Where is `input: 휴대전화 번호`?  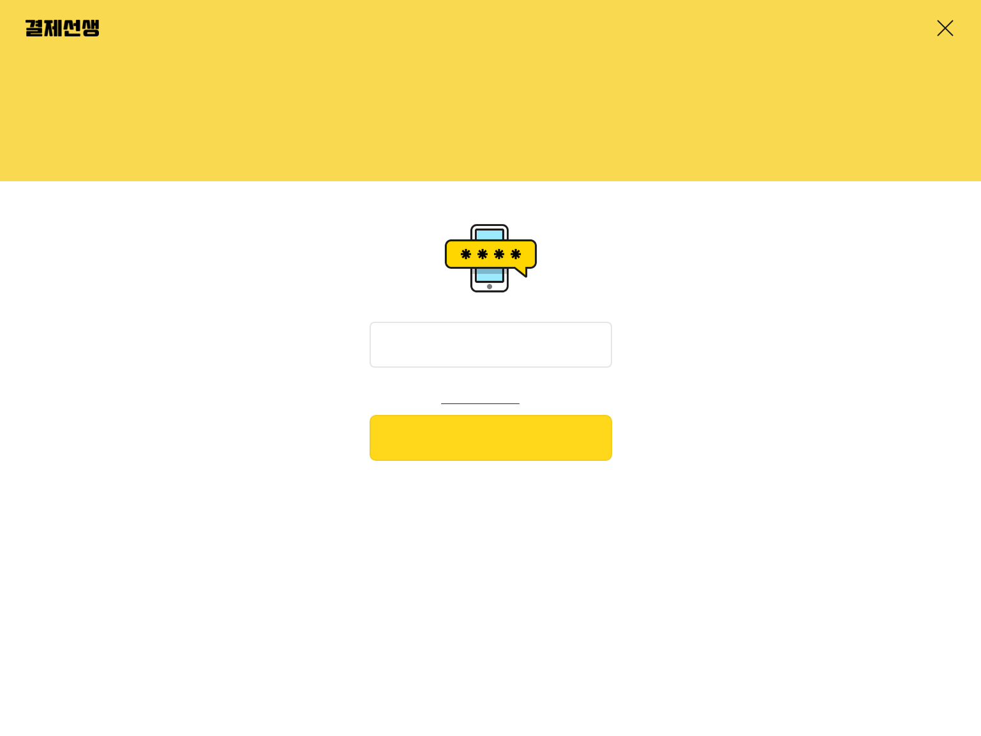 input: 휴대전화 번호 is located at coordinates (491, 354).